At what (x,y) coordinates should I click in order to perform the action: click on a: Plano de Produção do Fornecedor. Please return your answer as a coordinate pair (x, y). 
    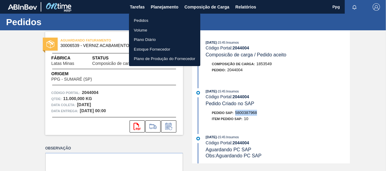
    Looking at the image, I should click on (165, 59).